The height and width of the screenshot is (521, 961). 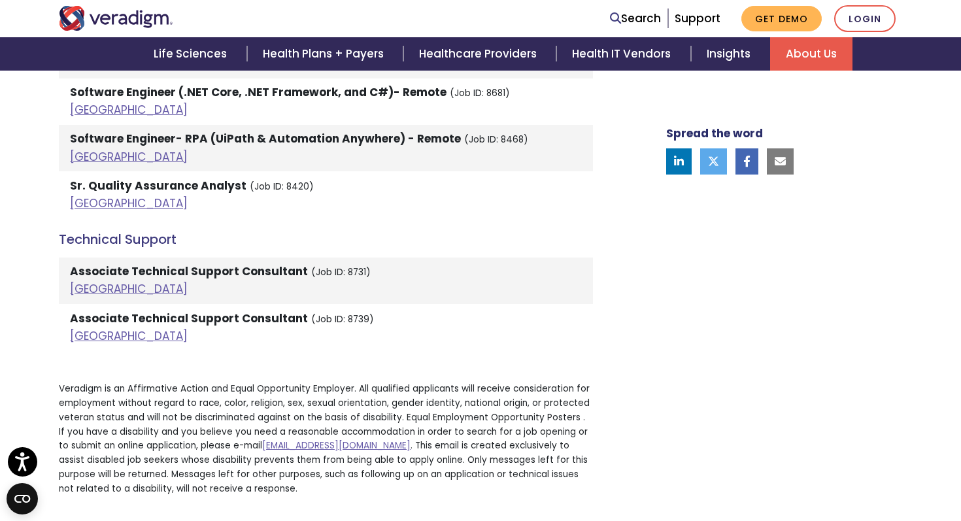 I want to click on a: About Us, so click(x=811, y=54).